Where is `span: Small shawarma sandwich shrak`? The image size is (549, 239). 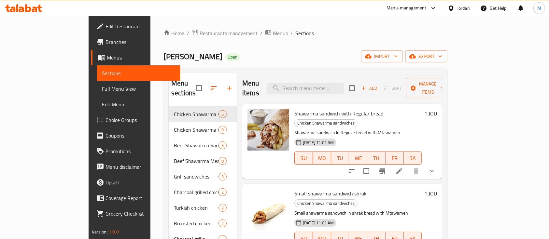
span: Small shawarma sandwich shrak is located at coordinates (331, 194).